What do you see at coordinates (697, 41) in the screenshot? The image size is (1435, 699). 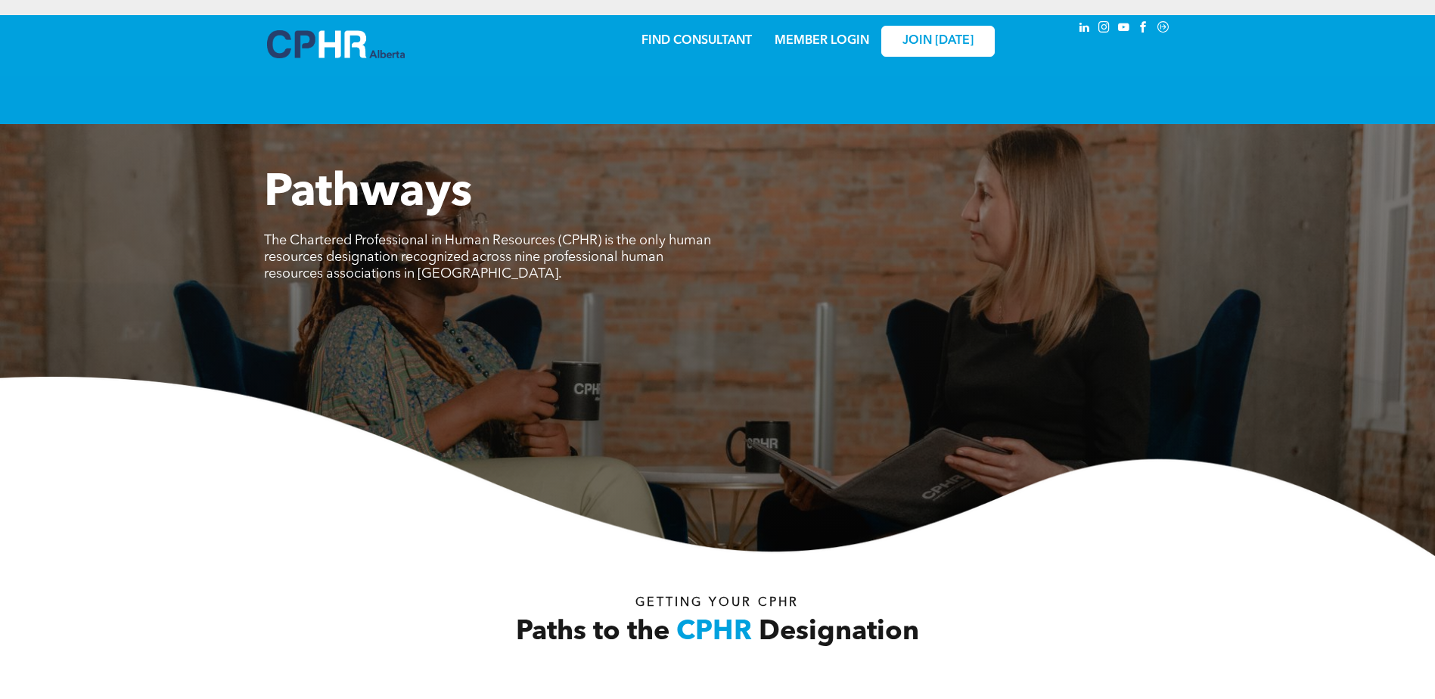 I see `a: FIND CONSULTANT` at bounding box center [697, 41].